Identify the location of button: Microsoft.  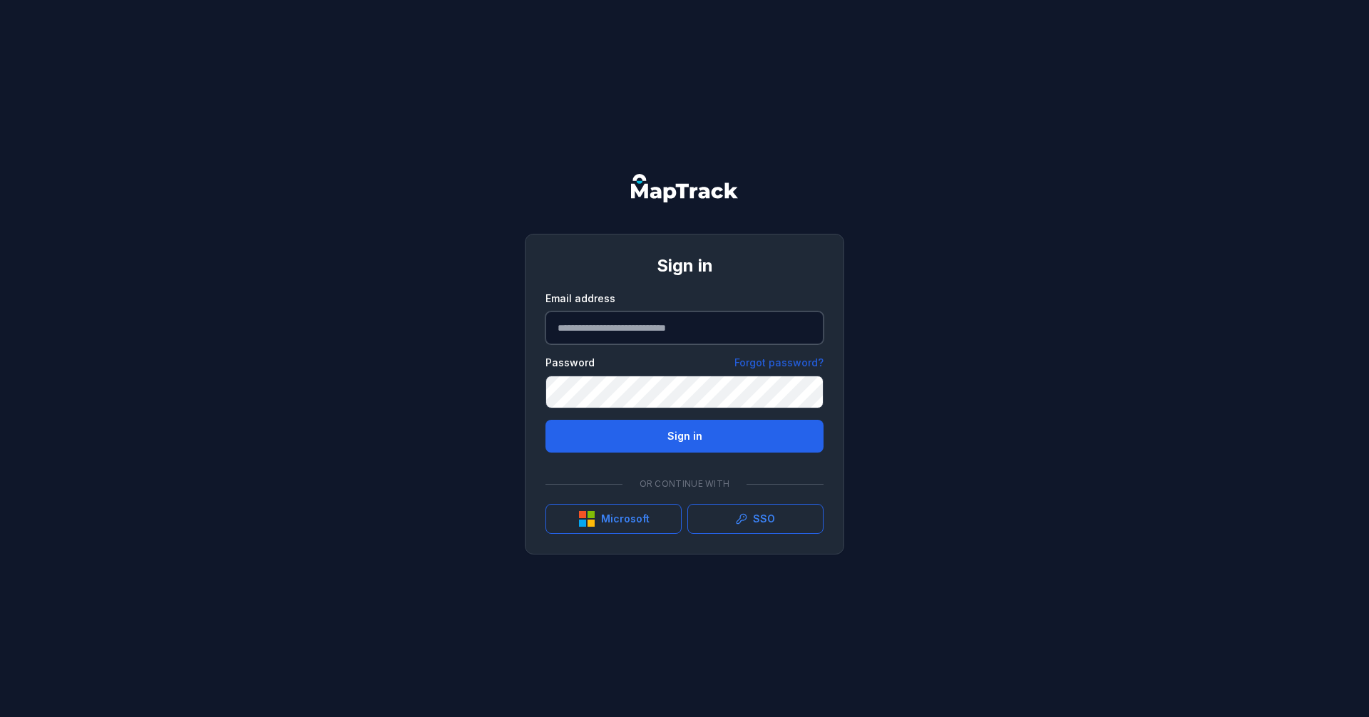
(613, 519).